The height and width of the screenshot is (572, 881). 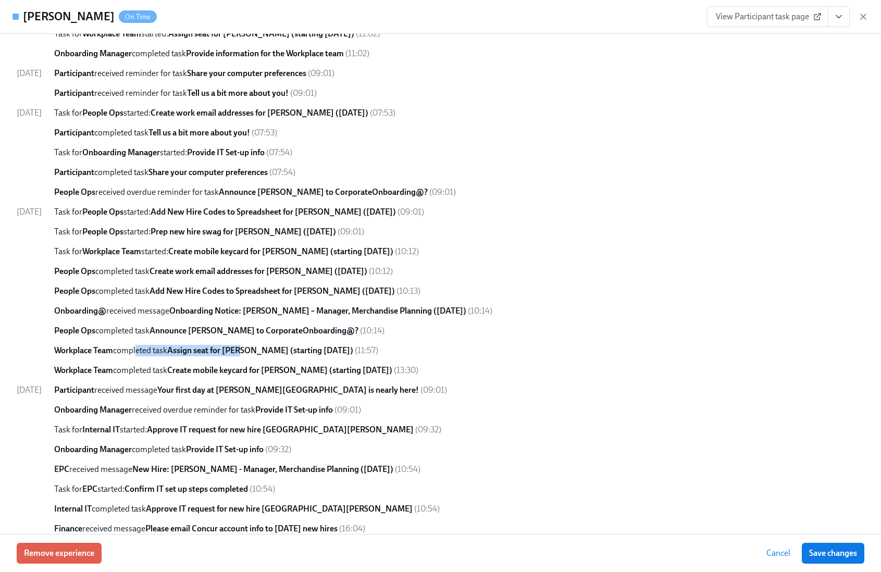 I want to click on span: Save changes, so click(x=833, y=553).